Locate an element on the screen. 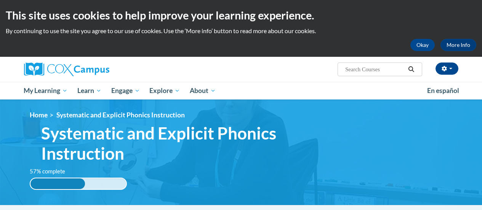  span: Learn is located at coordinates (89, 91).